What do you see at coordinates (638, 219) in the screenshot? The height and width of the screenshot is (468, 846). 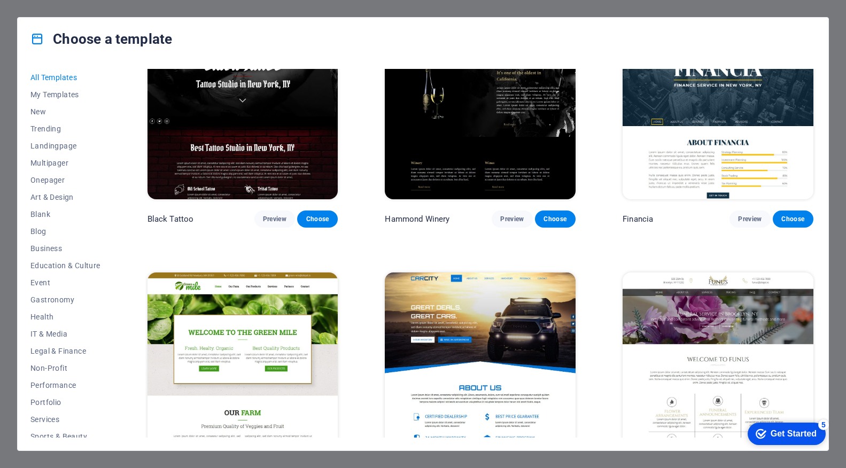 I see `p: Financia` at bounding box center [638, 219].